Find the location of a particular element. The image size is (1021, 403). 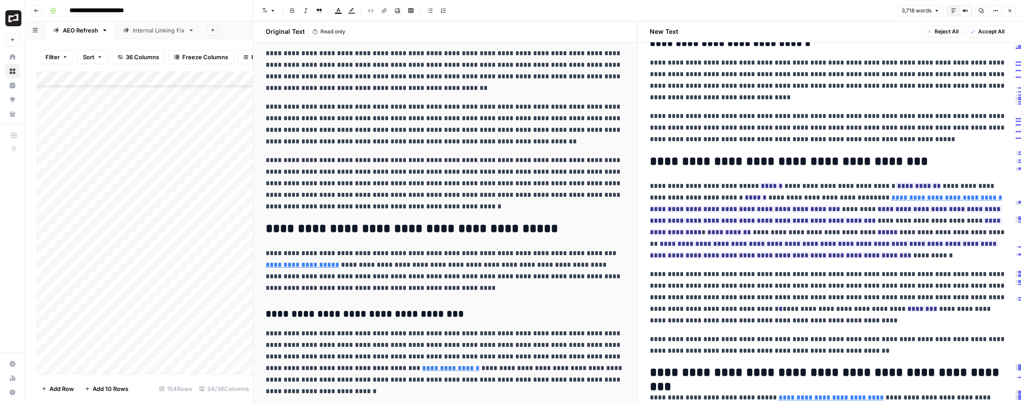

a: Internal Linking Fix is located at coordinates (159, 30).